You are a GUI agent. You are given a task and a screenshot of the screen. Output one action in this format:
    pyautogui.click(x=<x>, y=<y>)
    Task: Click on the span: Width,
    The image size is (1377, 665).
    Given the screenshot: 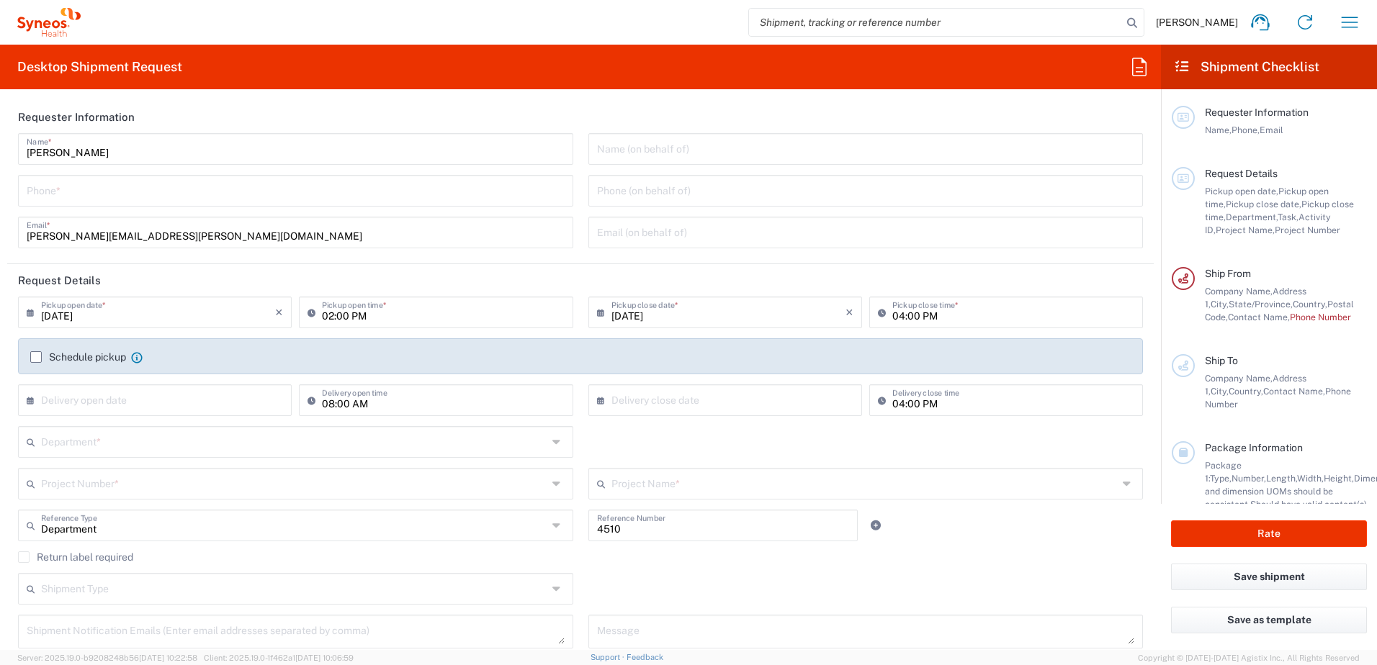 What is the action you would take?
    pyautogui.click(x=1310, y=478)
    